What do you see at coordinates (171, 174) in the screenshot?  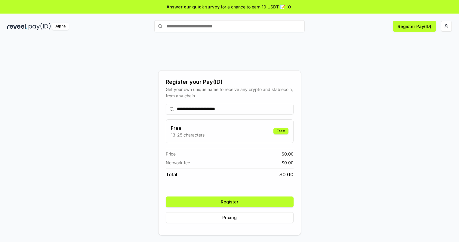 I see `span: Total` at bounding box center [171, 174].